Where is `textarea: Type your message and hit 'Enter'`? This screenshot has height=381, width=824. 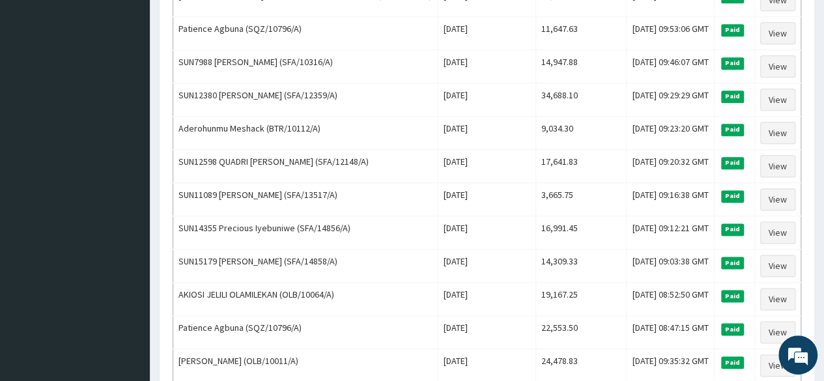 textarea: Type your message and hit 'Enter' is located at coordinates (127, 270).